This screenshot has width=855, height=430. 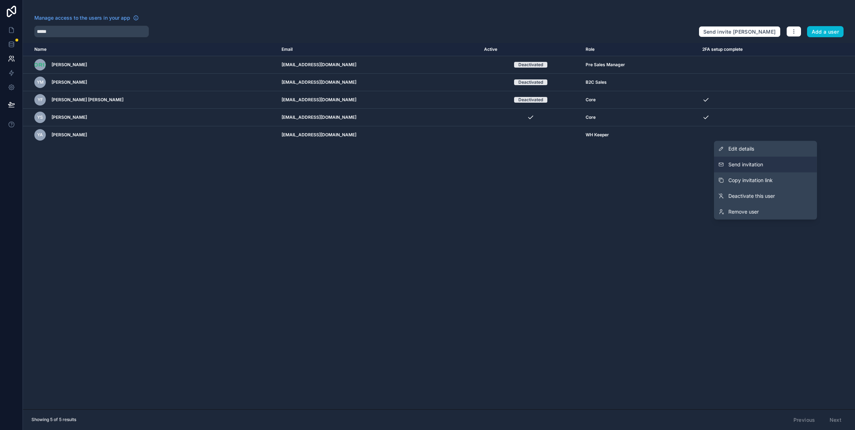 I want to click on a: Edit details, so click(x=765, y=149).